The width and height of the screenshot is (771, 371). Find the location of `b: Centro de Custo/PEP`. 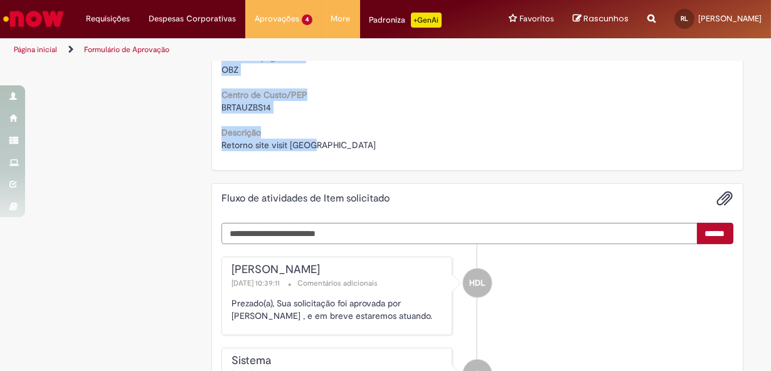

b: Centro de Custo/PEP is located at coordinates (264, 95).